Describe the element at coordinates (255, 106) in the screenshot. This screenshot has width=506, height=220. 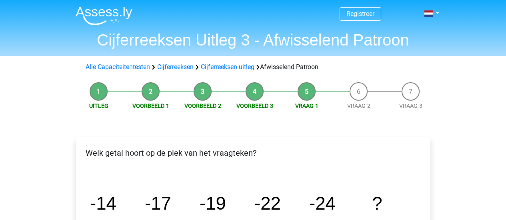
I see `a: Voorbeeld 3` at that location.